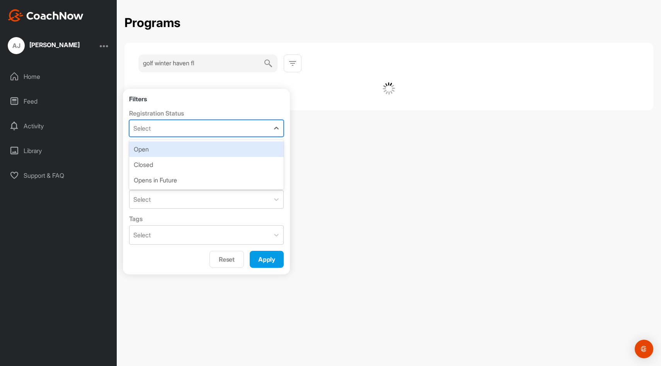 This screenshot has height=366, width=661. What do you see at coordinates (227, 259) in the screenshot?
I see `button: Reset` at bounding box center [227, 259].